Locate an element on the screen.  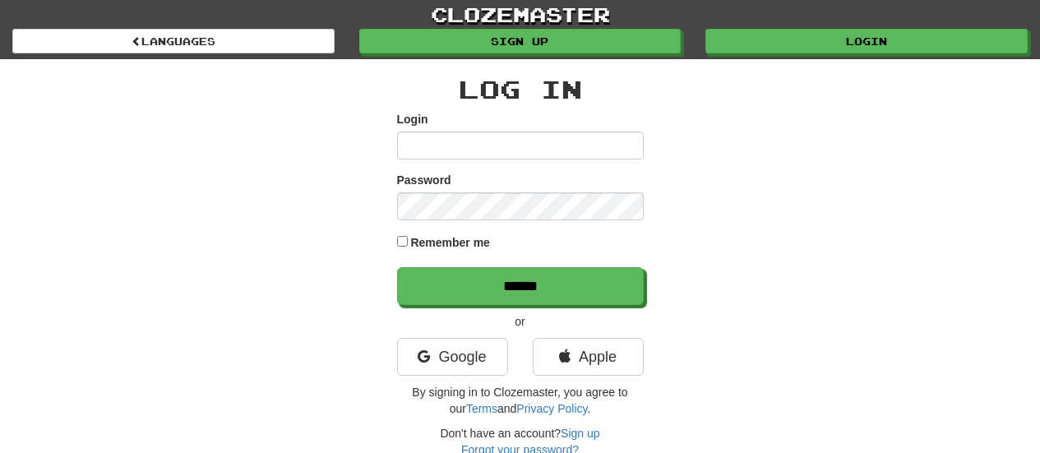
a: Languages is located at coordinates (174, 41).